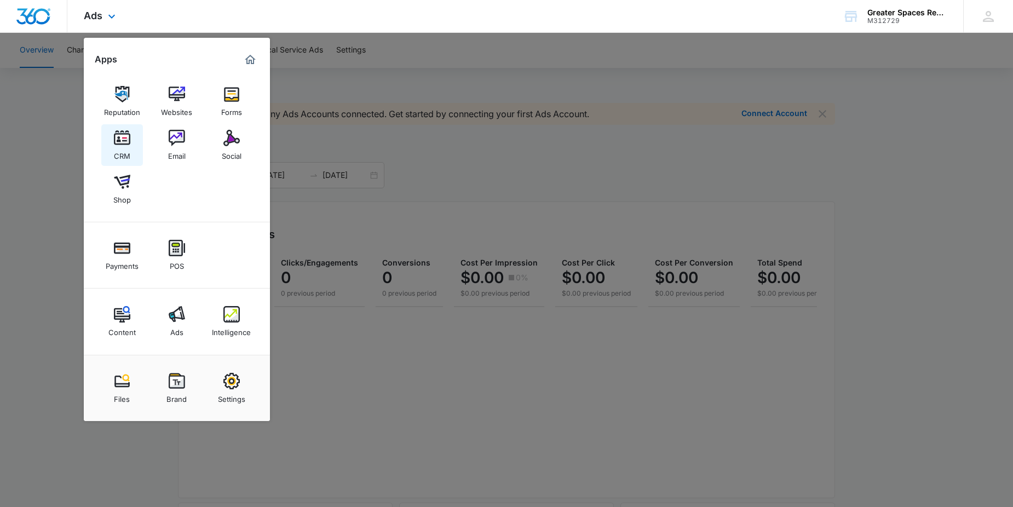  I want to click on div: Intelligence, so click(231, 330).